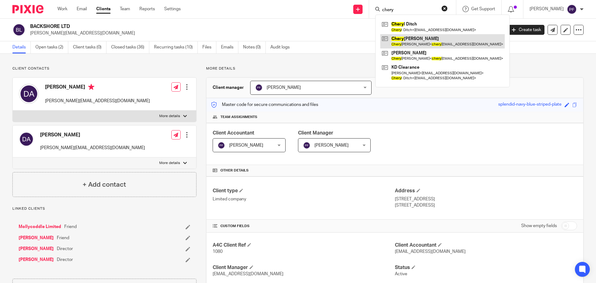 This screenshot has height=283, width=596. What do you see at coordinates (228, 88) in the screenshot?
I see `h3: Client manager` at bounding box center [228, 88].